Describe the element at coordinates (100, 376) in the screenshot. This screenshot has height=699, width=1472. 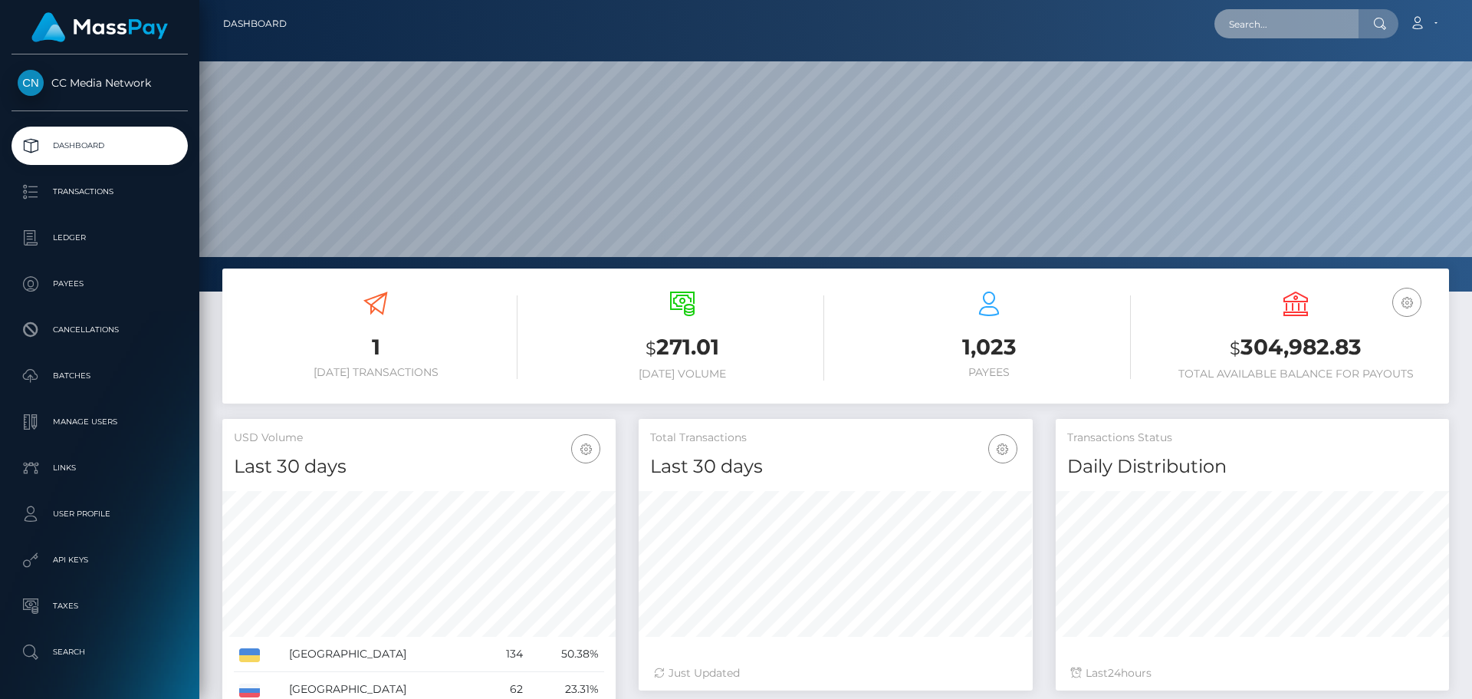
I see `a: Batches` at that location.